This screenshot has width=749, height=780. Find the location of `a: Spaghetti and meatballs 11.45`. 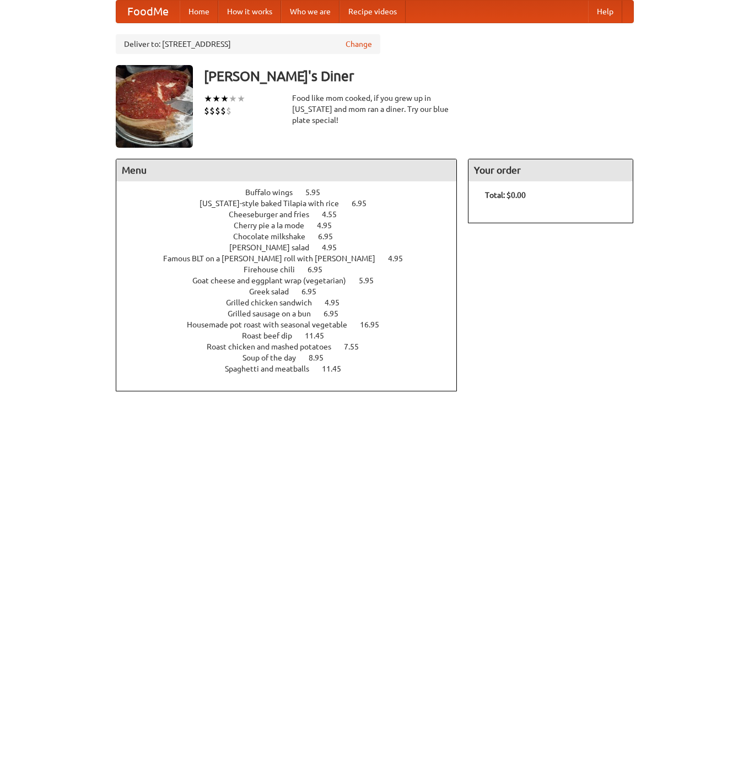

a: Spaghetti and meatballs 11.45 is located at coordinates (293, 369).